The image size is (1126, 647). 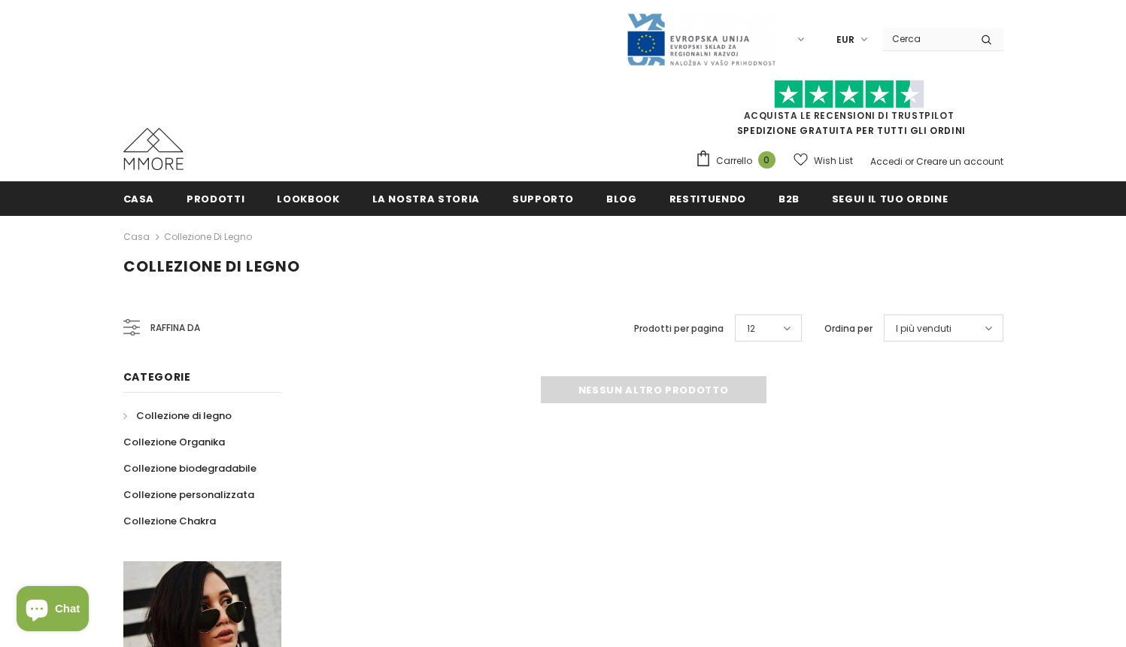 I want to click on label: Ordina per, so click(x=848, y=329).